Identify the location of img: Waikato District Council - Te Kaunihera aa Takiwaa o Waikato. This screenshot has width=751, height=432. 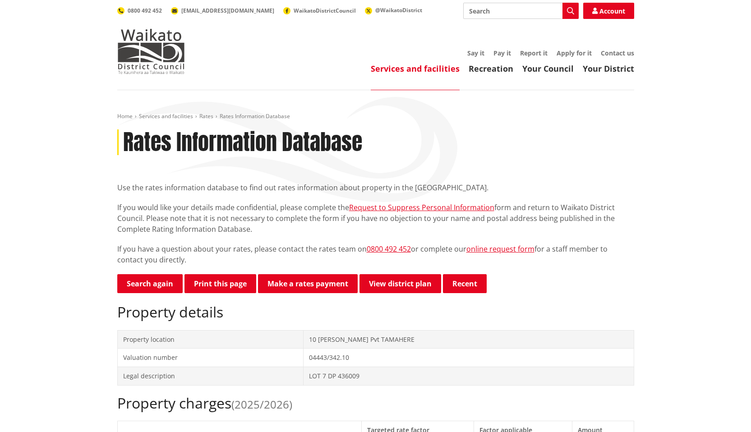
(151, 51).